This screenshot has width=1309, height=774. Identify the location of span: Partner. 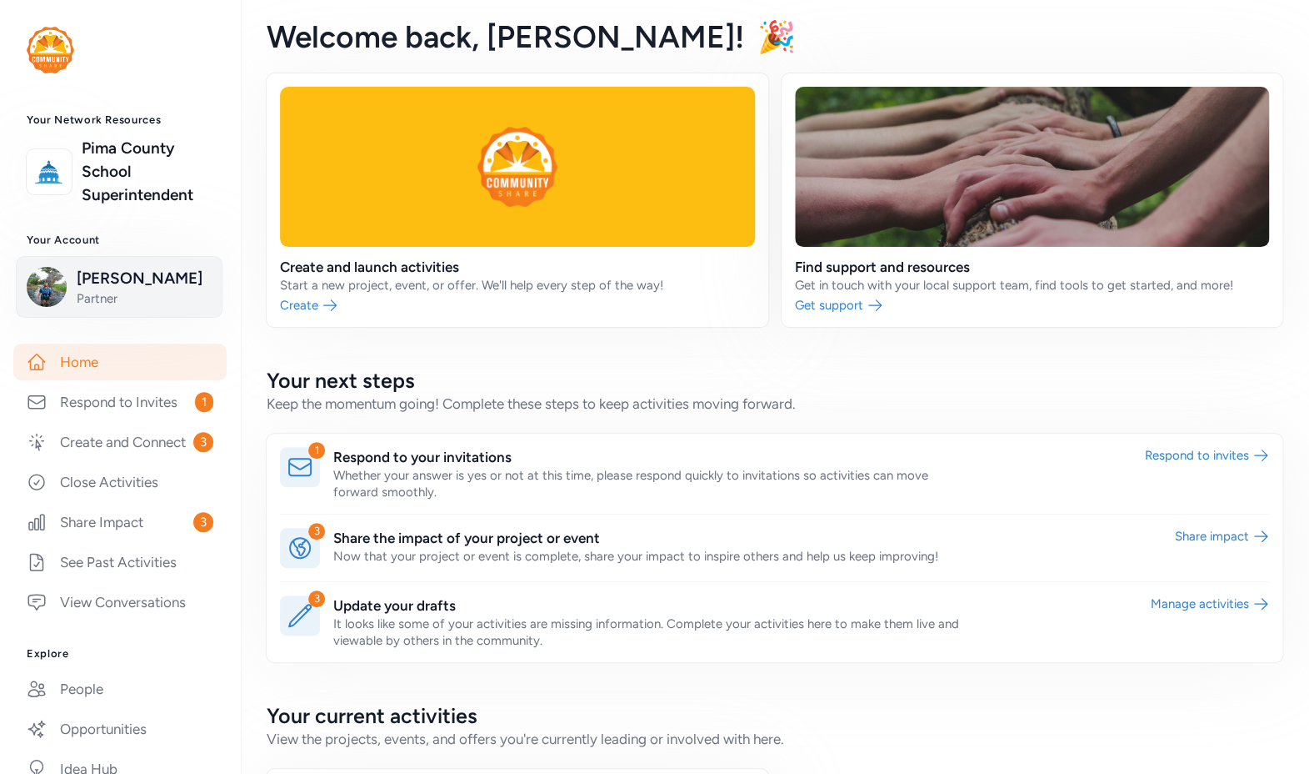
(144, 298).